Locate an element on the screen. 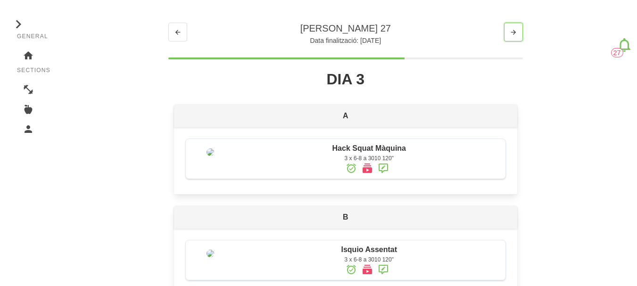  progress: 3 is located at coordinates (346, 59).